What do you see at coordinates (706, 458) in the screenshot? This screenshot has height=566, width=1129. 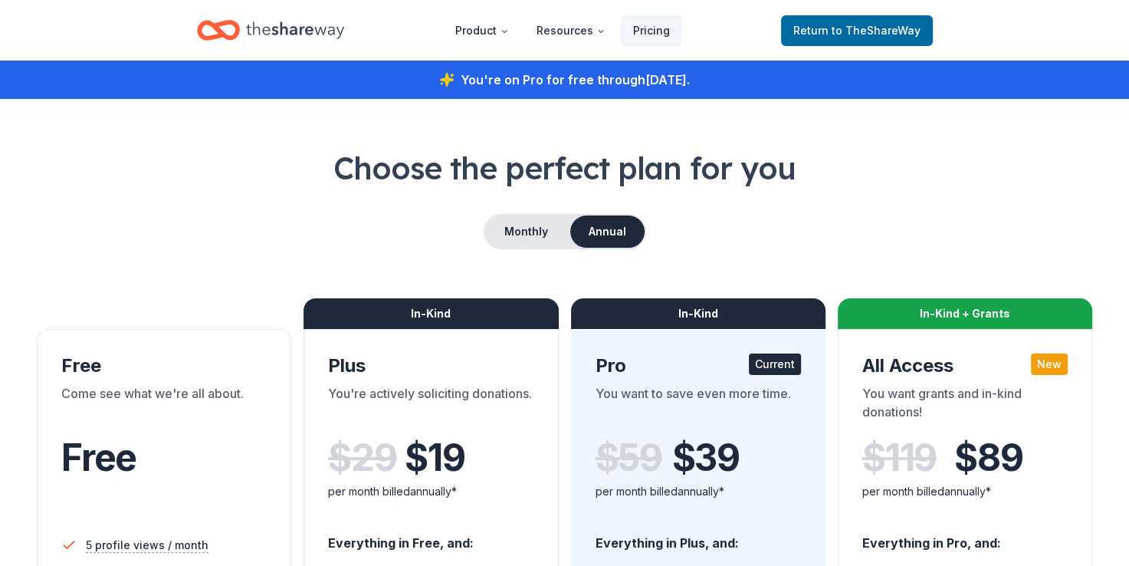 I see `span: $ 39` at bounding box center [706, 458].